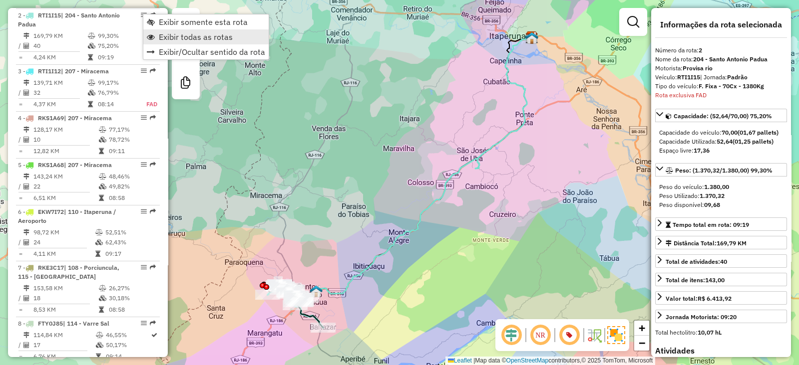 The width and height of the screenshot is (799, 365). I want to click on span: 8 -, so click(63, 323).